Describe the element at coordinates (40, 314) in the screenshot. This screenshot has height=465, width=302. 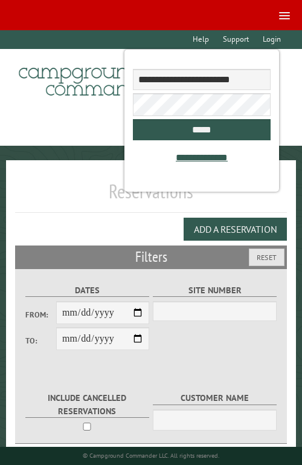
I see `label: From:` at that location.